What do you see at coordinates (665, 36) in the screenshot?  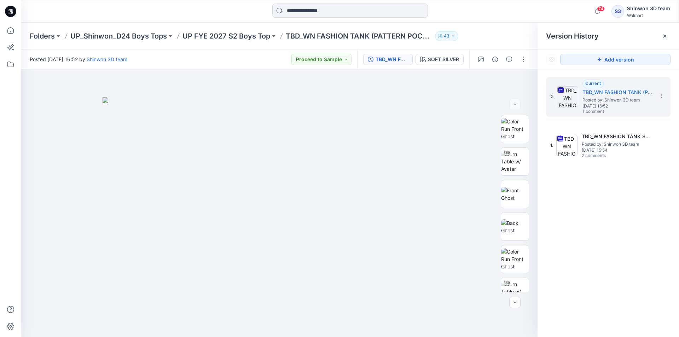 I see `button: Close` at bounding box center [665, 36].